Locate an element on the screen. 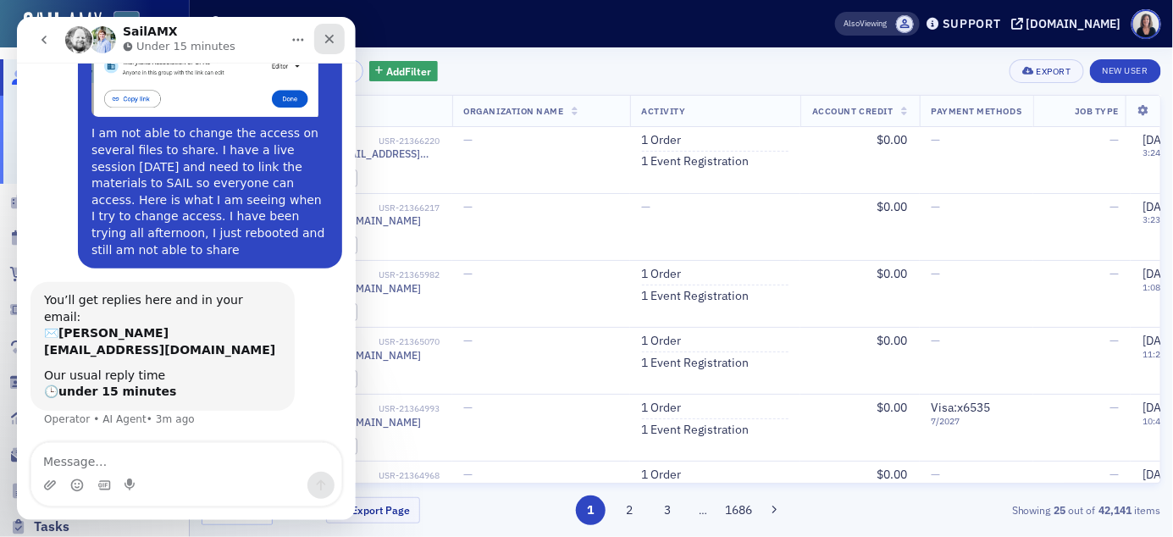 This screenshot has height=537, width=1173. span: Viewing is located at coordinates (866, 24).